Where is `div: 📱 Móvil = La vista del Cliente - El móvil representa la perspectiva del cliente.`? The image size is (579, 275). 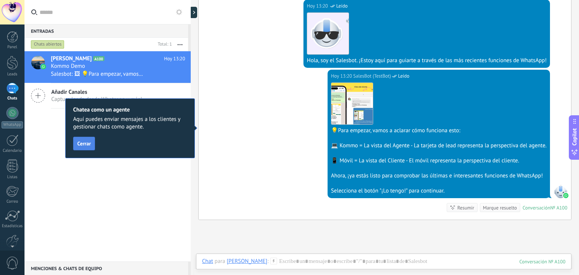 div: 📱 Móvil = La vista del Cliente - El móvil representa la perspectiva del cliente. is located at coordinates (438, 161).